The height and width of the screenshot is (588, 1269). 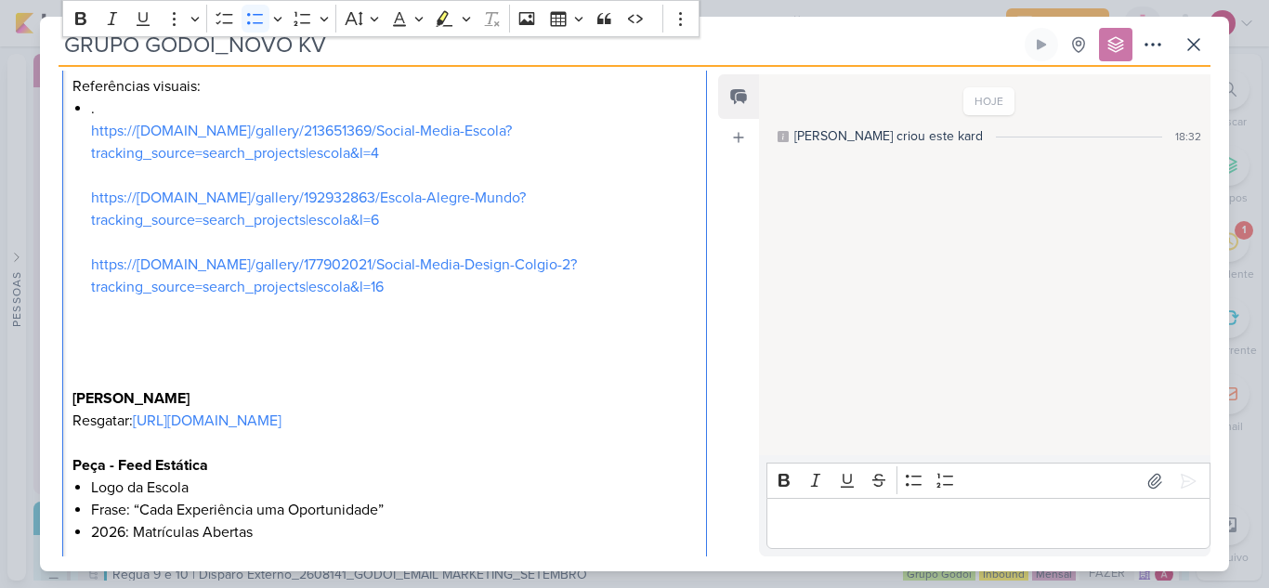 I want to click on p: Referências visuais:, so click(x=385, y=86).